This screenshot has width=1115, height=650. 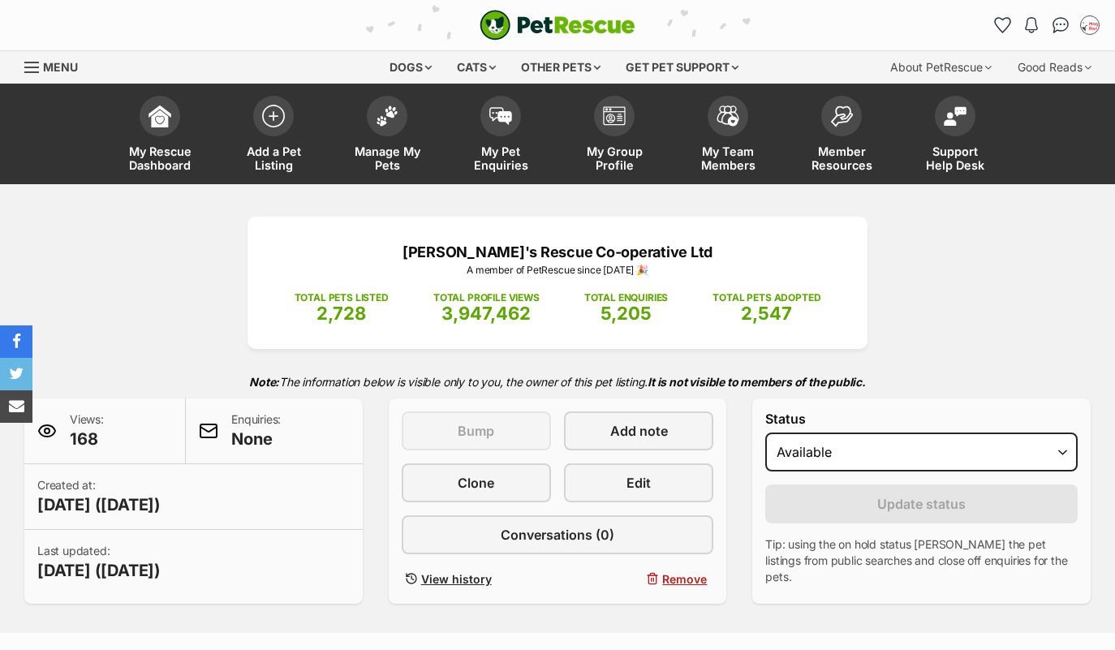 What do you see at coordinates (476, 483) in the screenshot?
I see `a: Clone` at bounding box center [476, 483].